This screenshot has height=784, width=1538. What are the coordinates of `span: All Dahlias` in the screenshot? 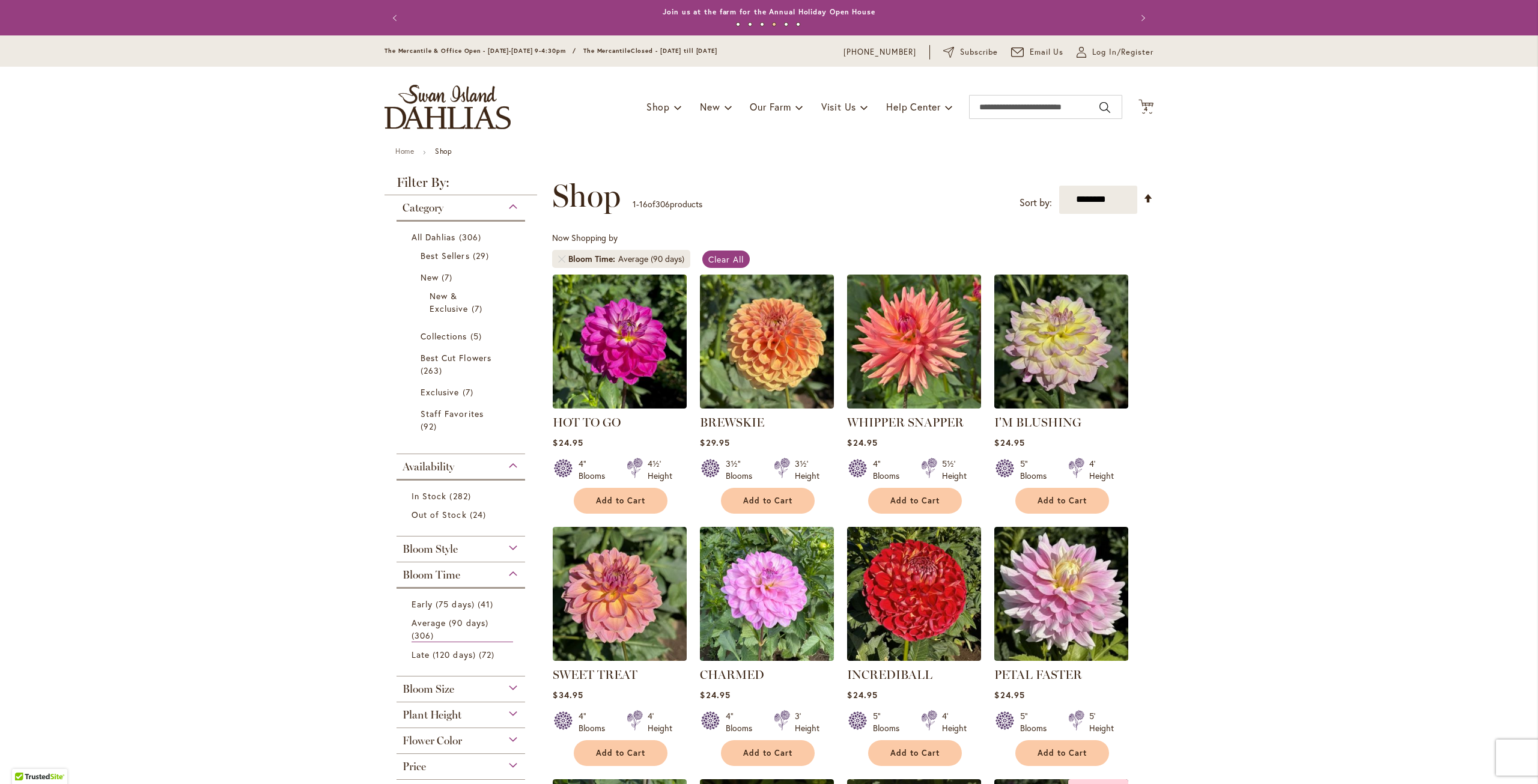 It's located at (434, 237).